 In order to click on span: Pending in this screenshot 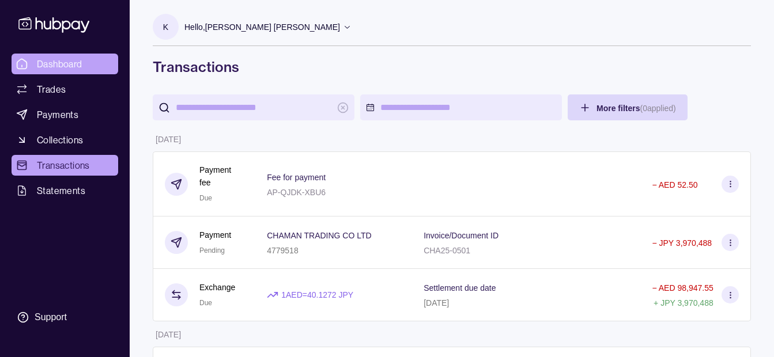, I will do `click(212, 251)`.